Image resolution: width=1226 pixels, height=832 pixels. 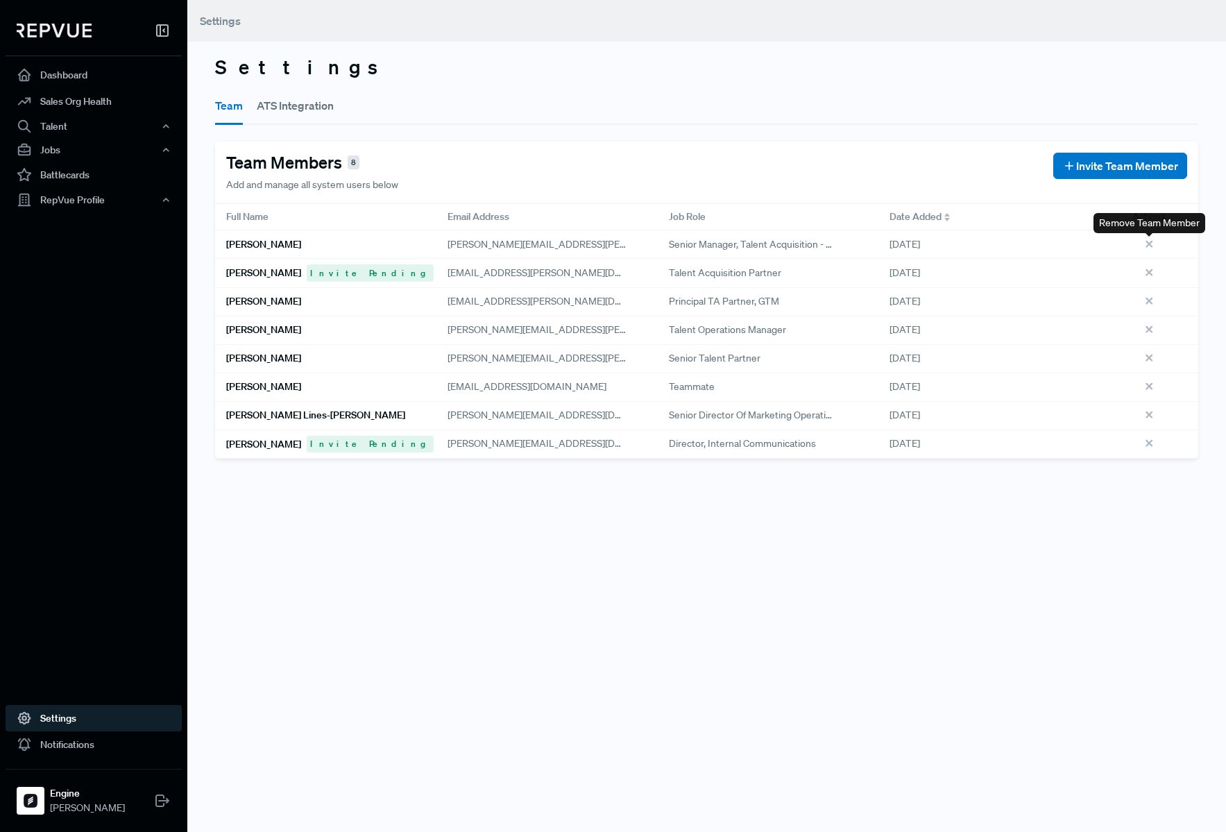 I want to click on span: 8, so click(x=353, y=162).